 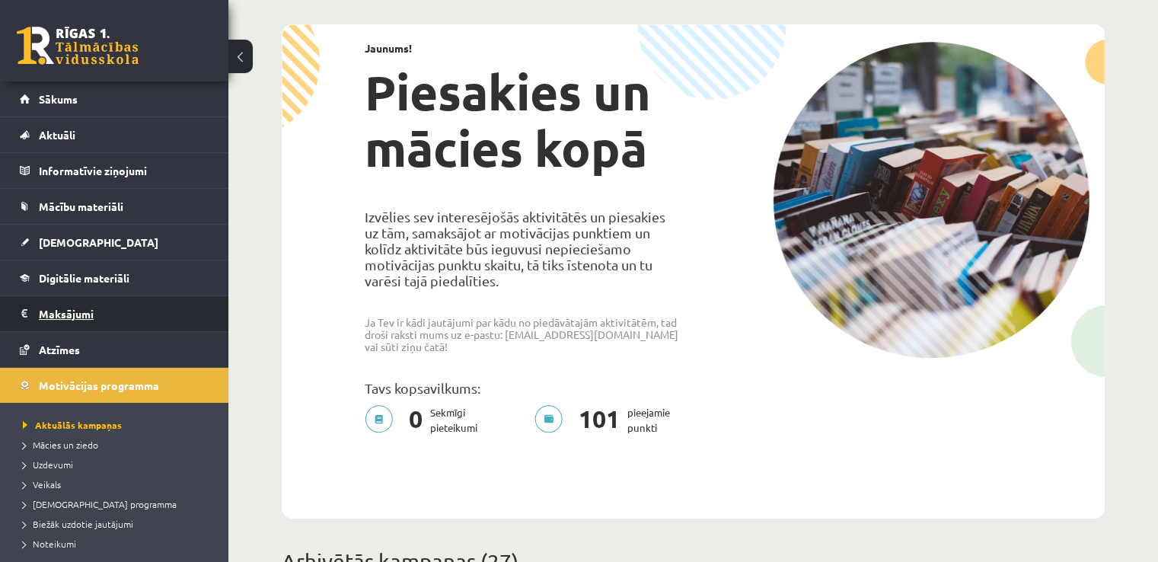 What do you see at coordinates (523, 248) in the screenshot?
I see `p: Izvēlies sev interesējošās aktivitātēs un piesakies uz tām, samaksājot ar motivācijas punktiem un...` at bounding box center [523, 248].